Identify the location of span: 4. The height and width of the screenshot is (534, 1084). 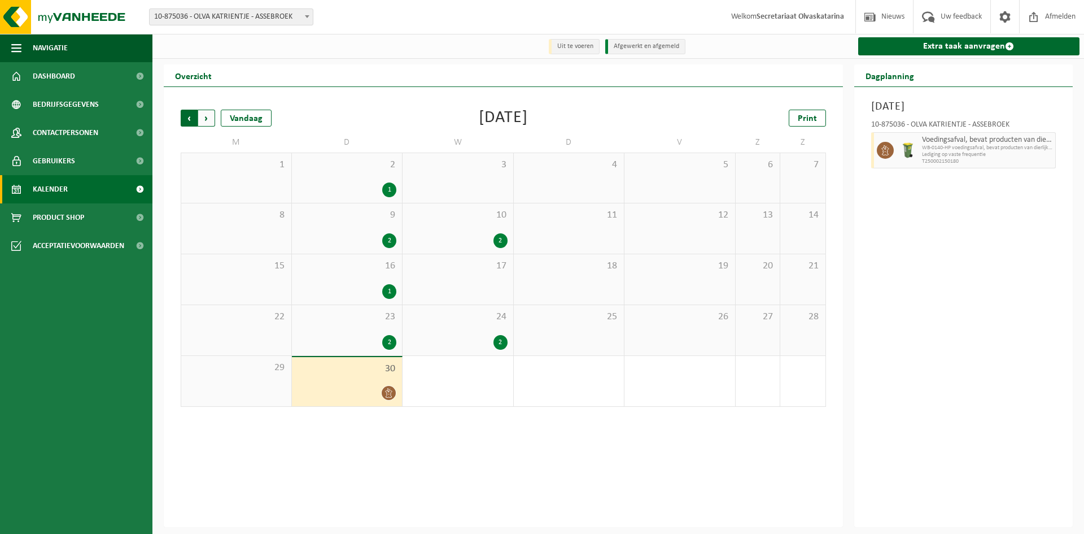
(569, 165).